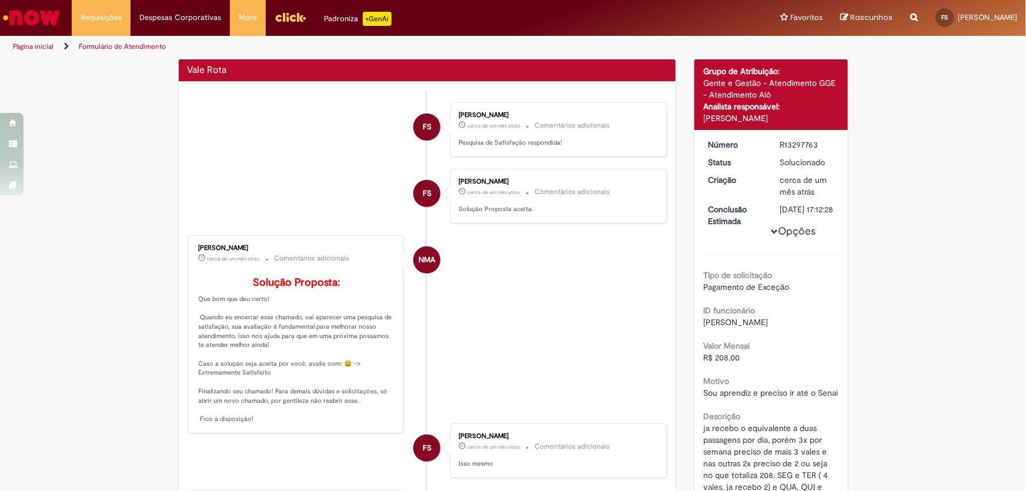 The height and width of the screenshot is (491, 1026). What do you see at coordinates (233, 259) in the screenshot?
I see `time: 23/07/2025 16:34:27` at bounding box center [233, 259].